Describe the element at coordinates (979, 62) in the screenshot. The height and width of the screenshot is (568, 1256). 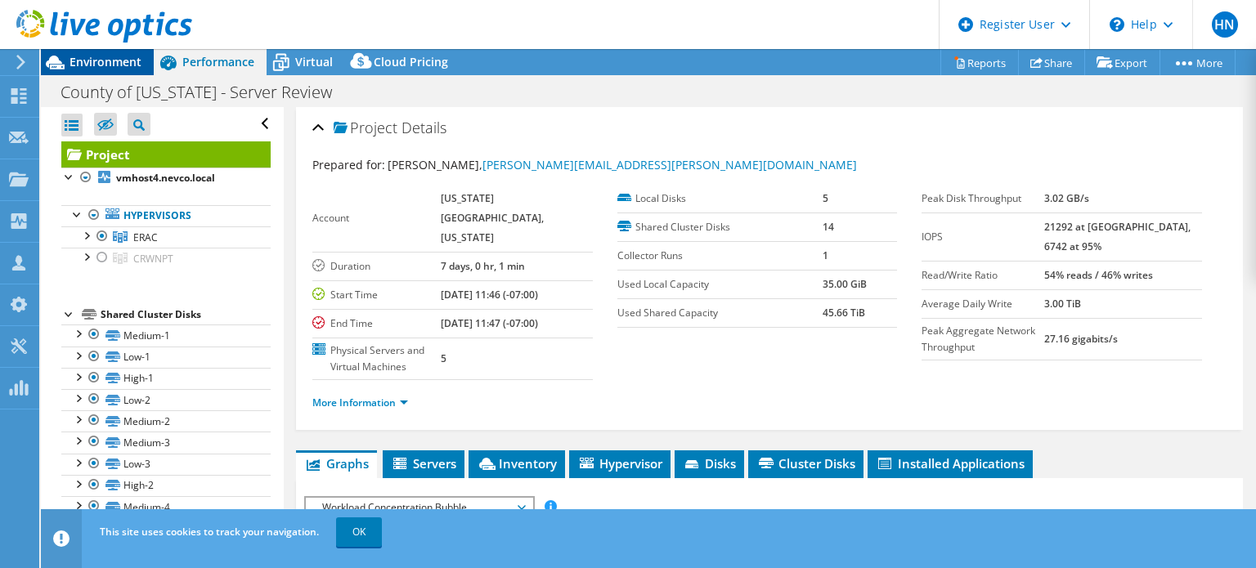
I see `a: Reports` at that location.